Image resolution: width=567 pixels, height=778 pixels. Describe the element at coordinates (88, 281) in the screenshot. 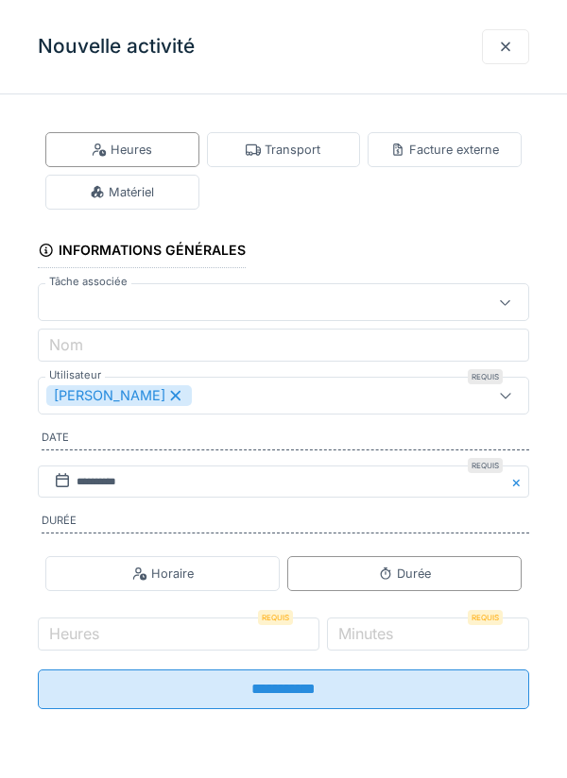

I see `label: Tâche associée` at that location.